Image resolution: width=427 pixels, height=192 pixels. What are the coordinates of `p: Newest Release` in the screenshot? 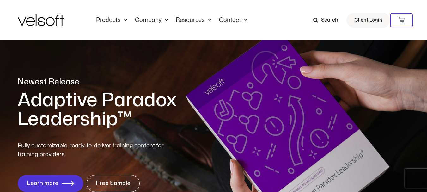 It's located at (133, 82).